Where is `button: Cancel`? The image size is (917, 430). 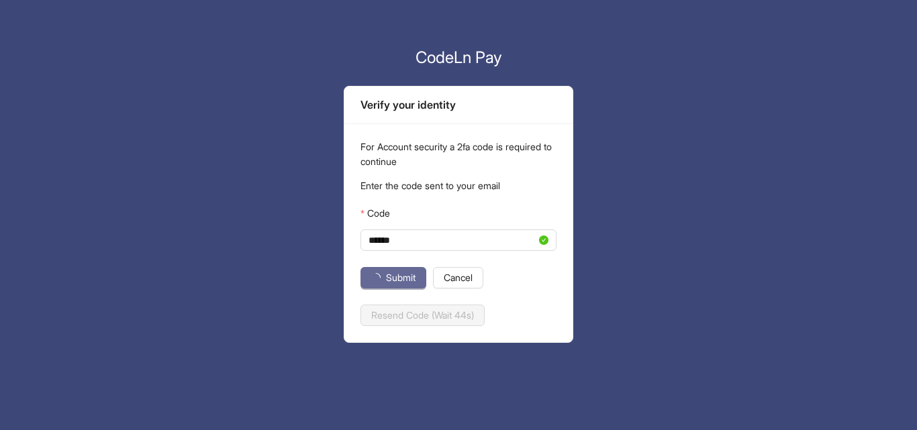 button: Cancel is located at coordinates (458, 278).